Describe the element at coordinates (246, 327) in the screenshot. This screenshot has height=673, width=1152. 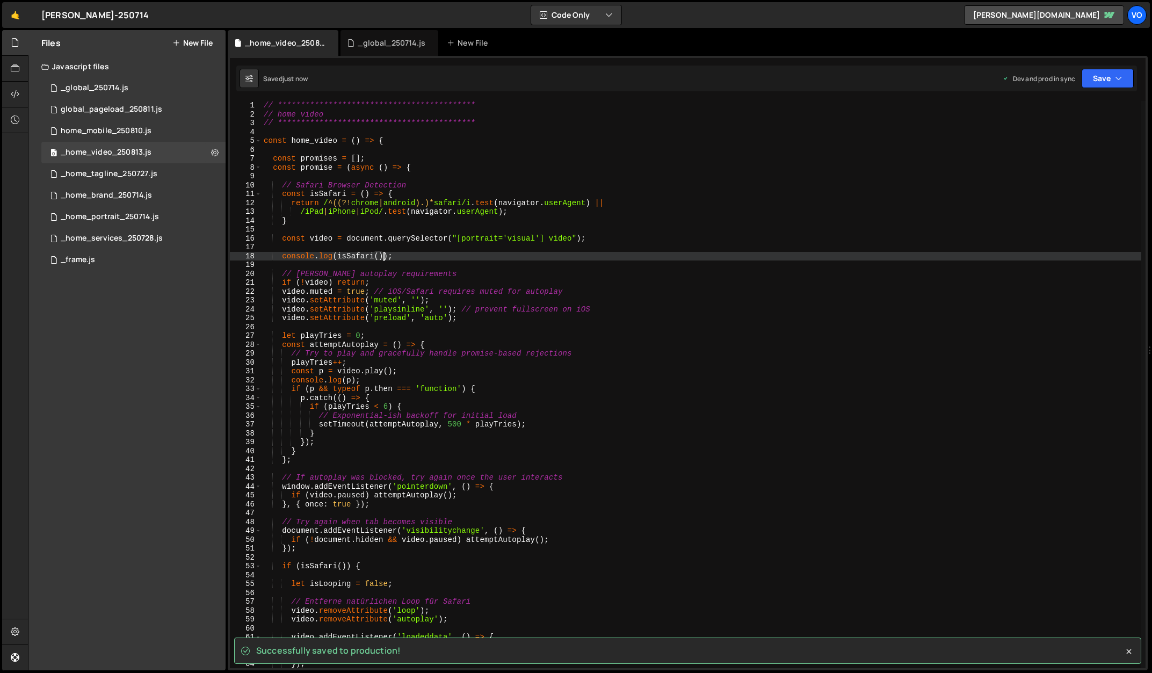
I see `div: 26` at that location.